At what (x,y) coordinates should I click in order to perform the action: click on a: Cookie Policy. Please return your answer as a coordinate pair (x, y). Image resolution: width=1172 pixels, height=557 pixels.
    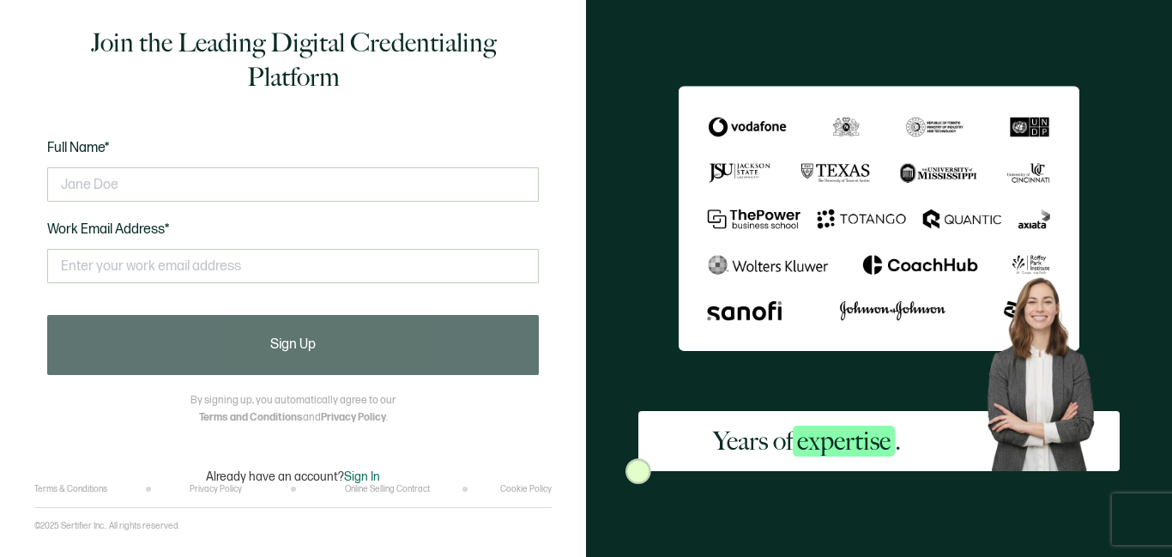
    Looking at the image, I should click on (526, 489).